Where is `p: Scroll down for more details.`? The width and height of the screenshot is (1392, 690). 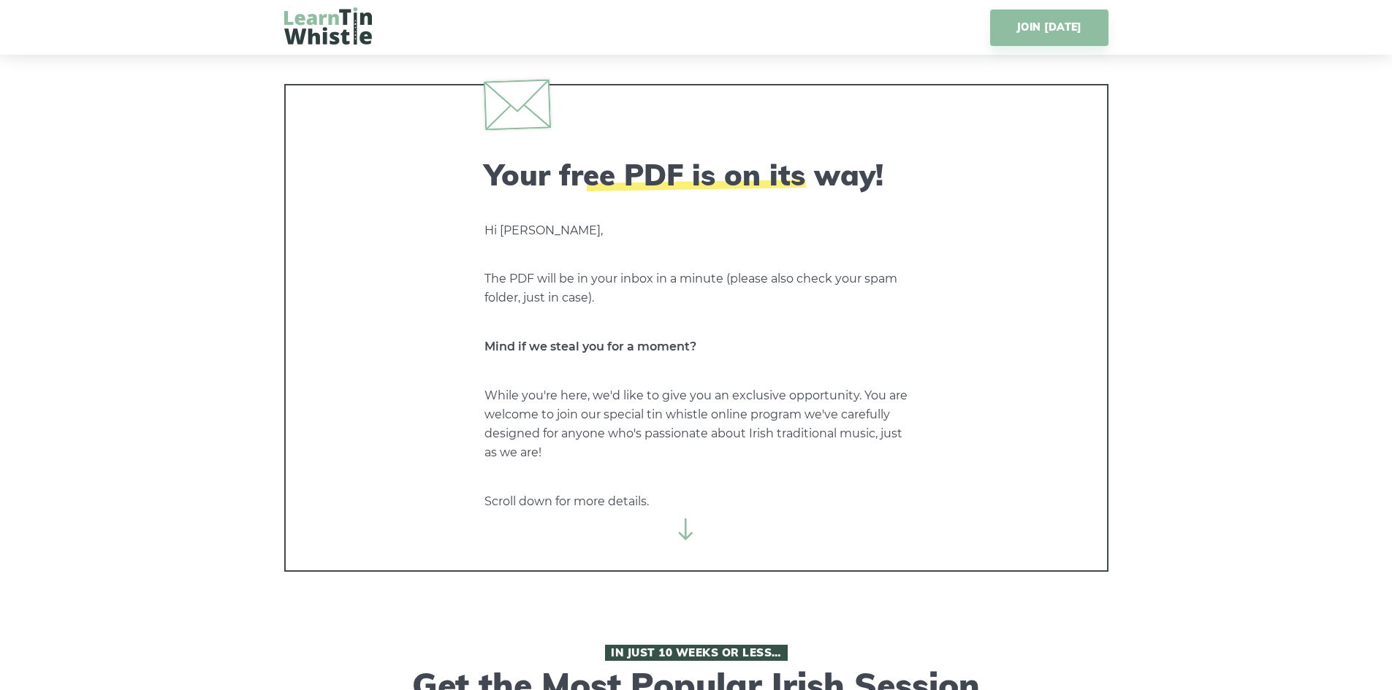
p: Scroll down for more details. is located at coordinates (696, 502).